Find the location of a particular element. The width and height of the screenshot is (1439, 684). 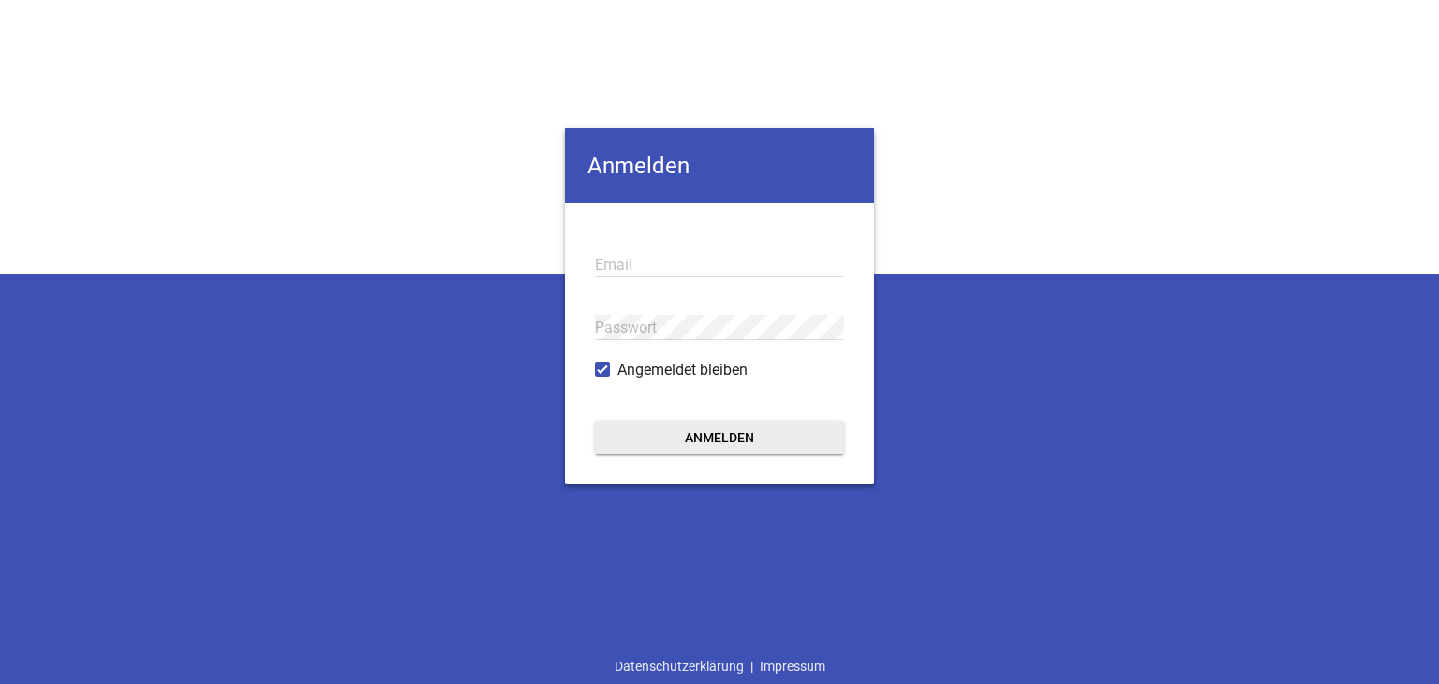

span: Angemeldet bleiben is located at coordinates (682, 370).